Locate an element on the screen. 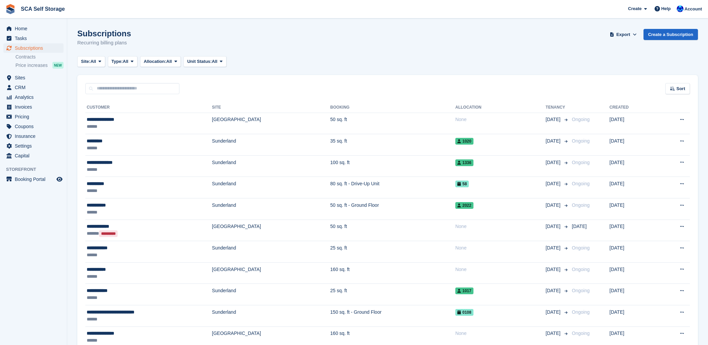 The width and height of the screenshot is (708, 345). span: Type: is located at coordinates (117, 61).